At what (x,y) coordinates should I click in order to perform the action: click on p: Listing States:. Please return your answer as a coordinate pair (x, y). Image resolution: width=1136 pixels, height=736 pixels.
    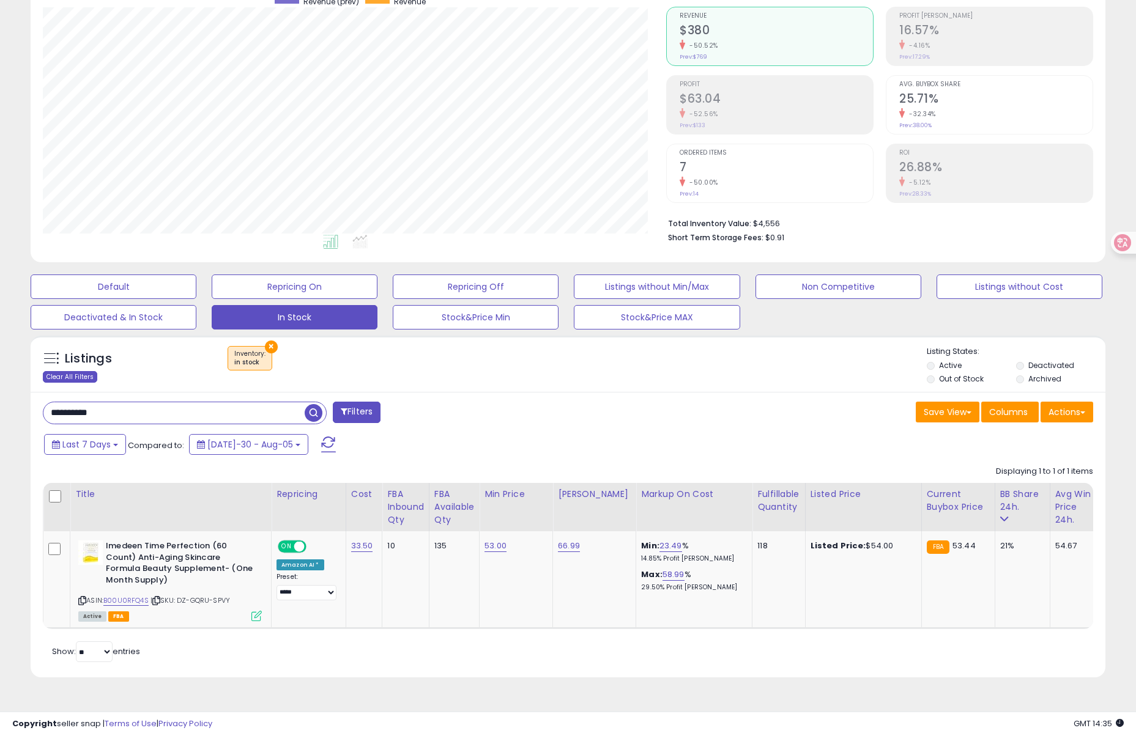
    Looking at the image, I should click on (1016, 352).